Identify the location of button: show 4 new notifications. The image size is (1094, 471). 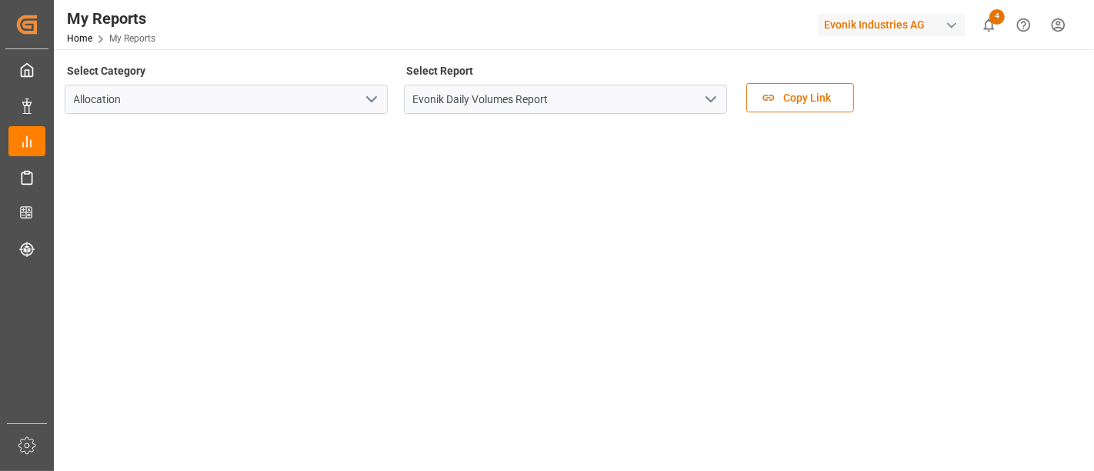
(989, 25).